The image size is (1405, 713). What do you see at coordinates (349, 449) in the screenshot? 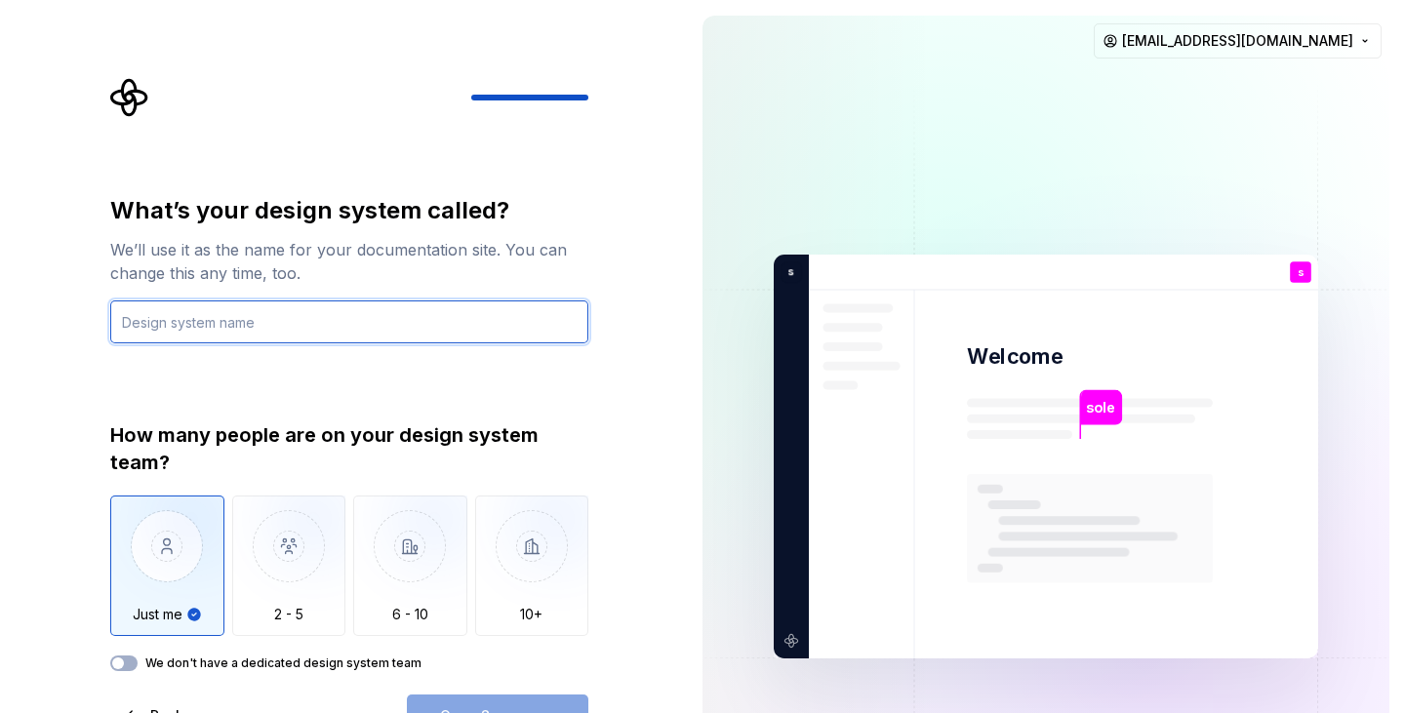
I see `div: How many people are on your design system team?` at bounding box center [349, 449].